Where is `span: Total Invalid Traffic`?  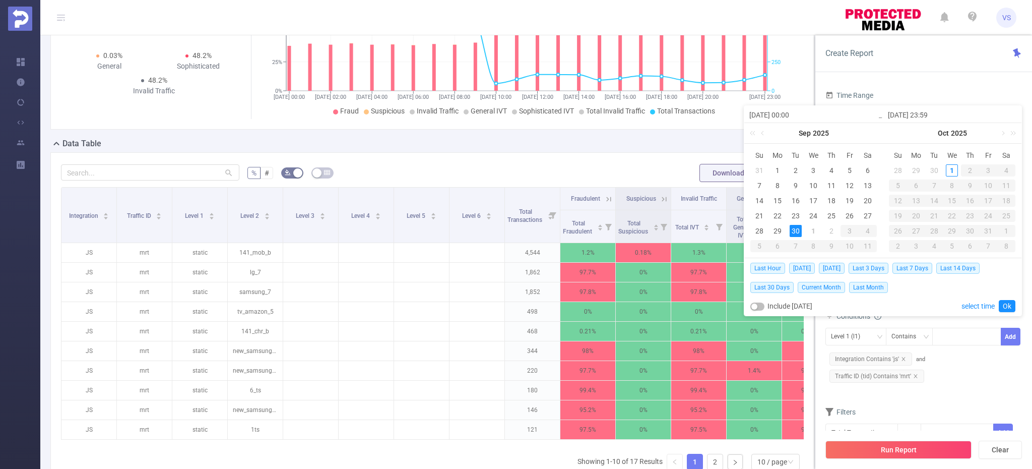 span: Total Invalid Traffic is located at coordinates (615, 111).